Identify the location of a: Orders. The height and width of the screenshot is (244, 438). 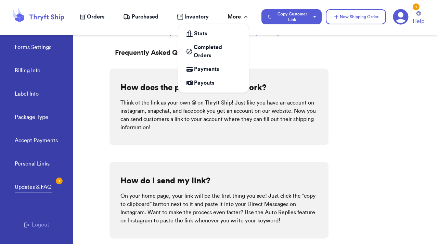
(92, 17).